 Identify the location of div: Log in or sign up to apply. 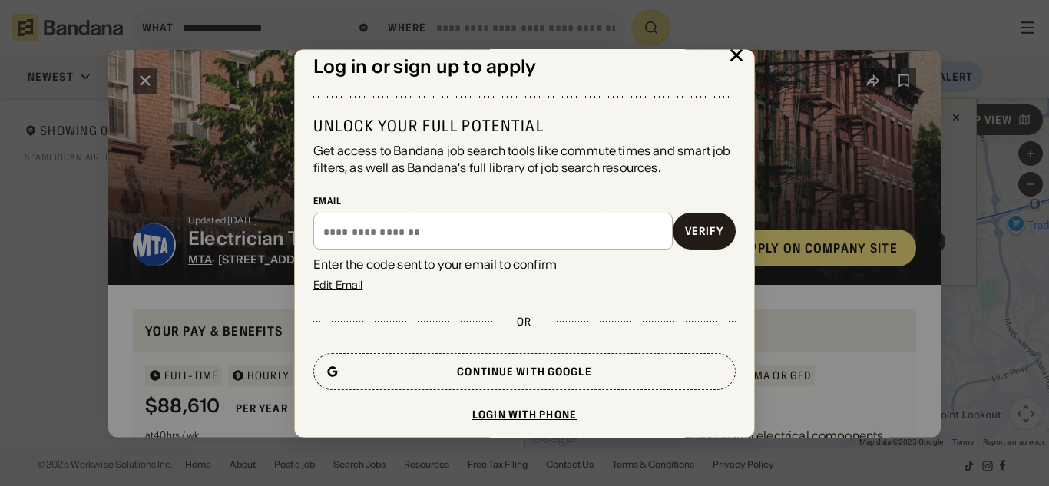
(524, 66).